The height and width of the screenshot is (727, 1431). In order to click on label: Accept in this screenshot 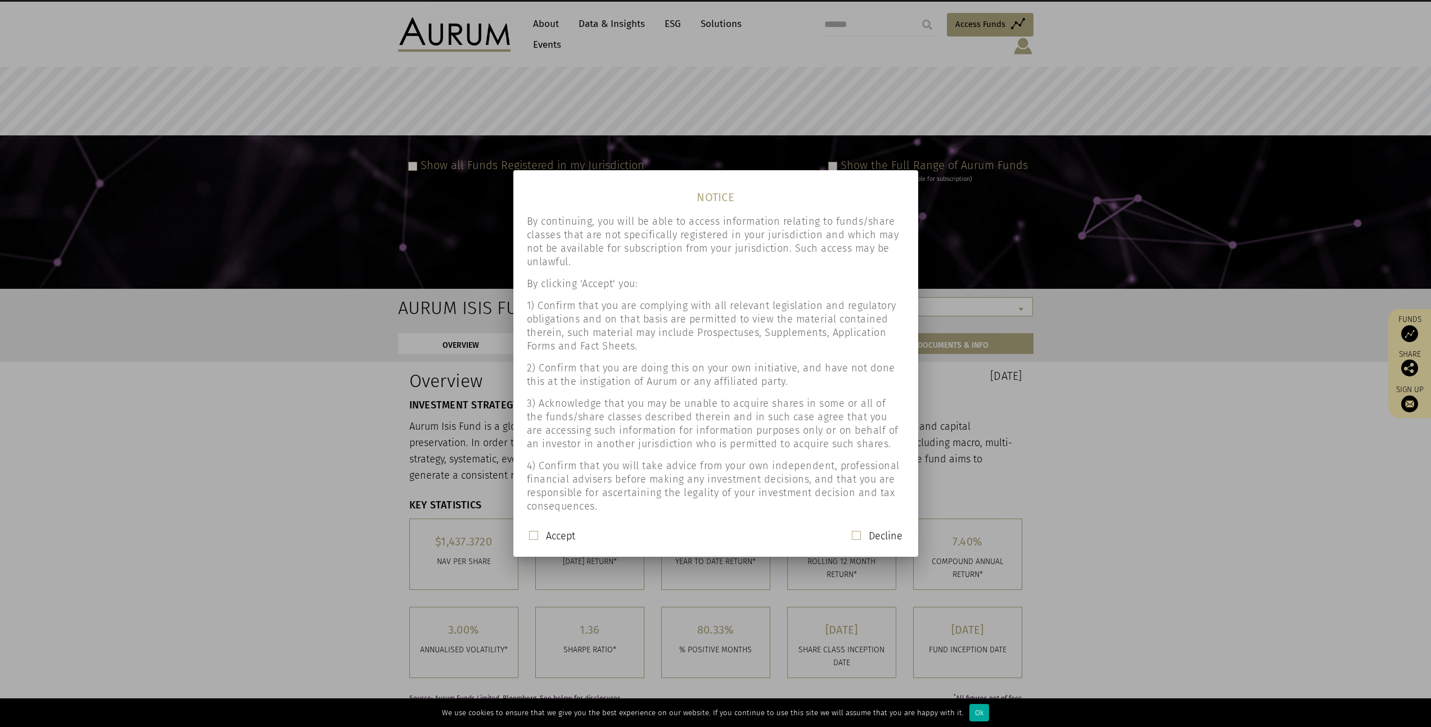, I will do `click(561, 536)`.